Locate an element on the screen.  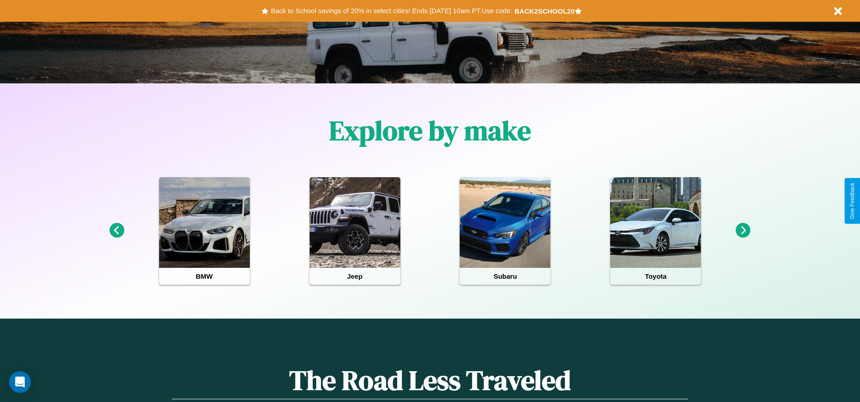
h1: Explore by make is located at coordinates (430, 130).